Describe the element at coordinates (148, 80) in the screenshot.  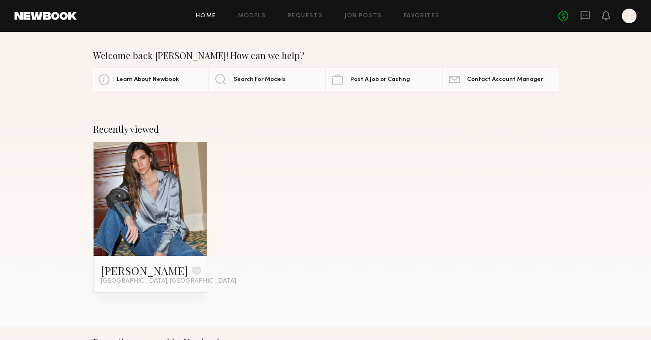
I see `span: Learn About Newbook` at that location.